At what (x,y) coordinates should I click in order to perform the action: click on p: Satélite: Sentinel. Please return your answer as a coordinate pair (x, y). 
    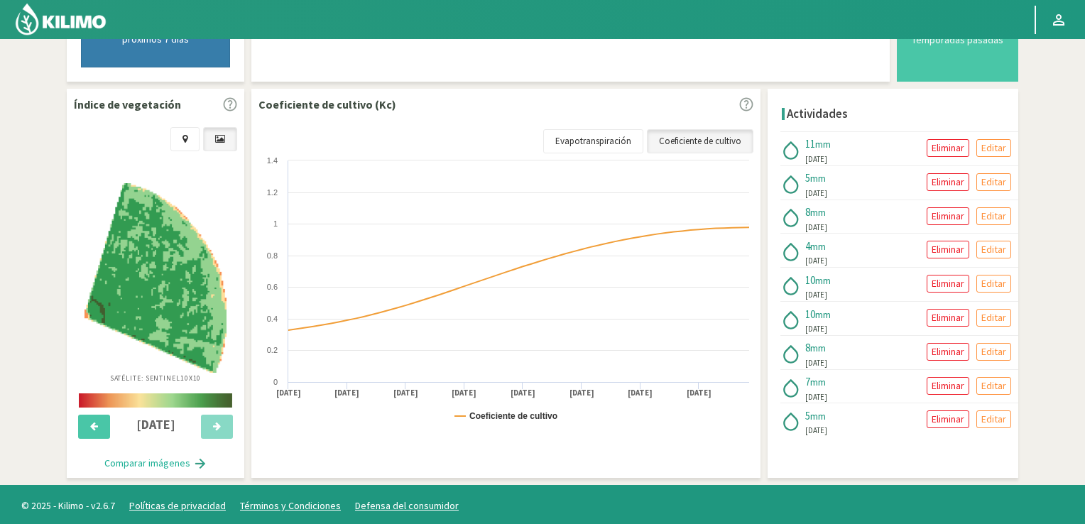
    Looking at the image, I should click on (155, 378).